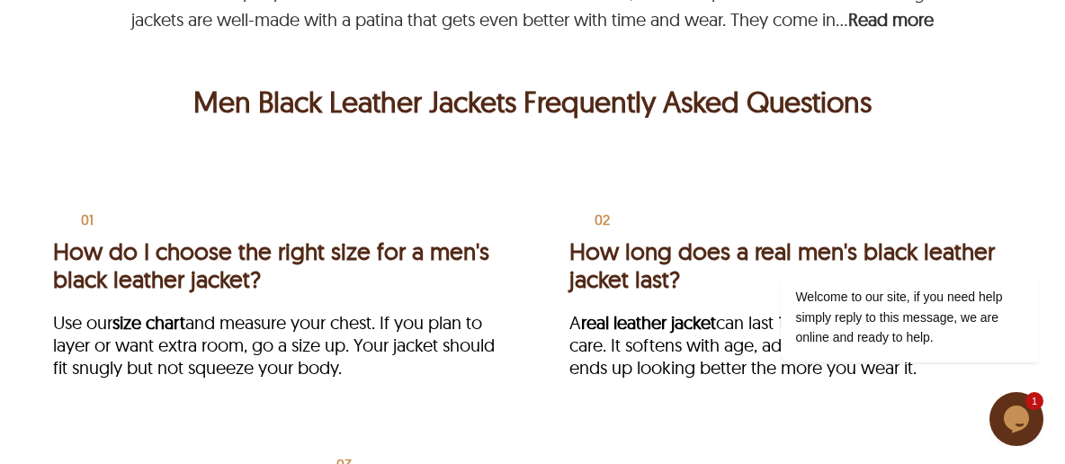  Describe the element at coordinates (175, 207) in the screenshot. I see `span: Welcome to our site, if you need help simply reply to this message, we are online and ready to help.` at that location.